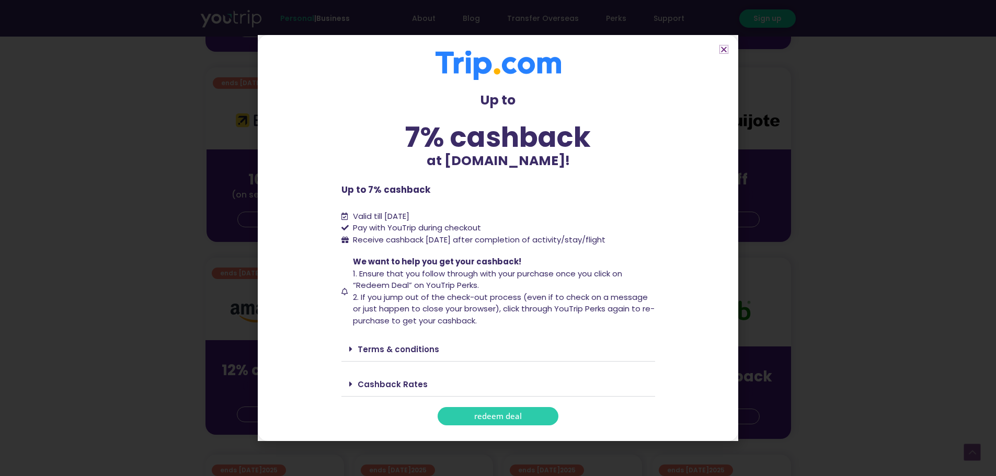 This screenshot has width=996, height=476. I want to click on p: Up to, so click(498, 100).